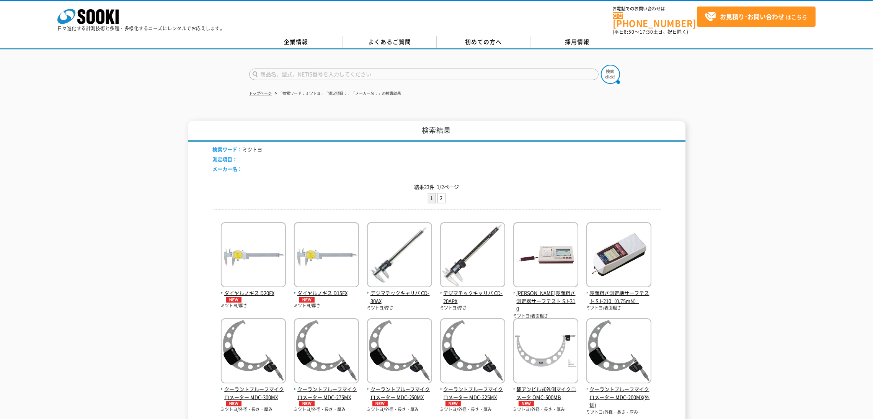 The width and height of the screenshot is (873, 419). What do you see at coordinates (253, 396) in the screenshot?
I see `span: クーラントプルーフマイクロメーター MDC-300MX` at bounding box center [253, 396].